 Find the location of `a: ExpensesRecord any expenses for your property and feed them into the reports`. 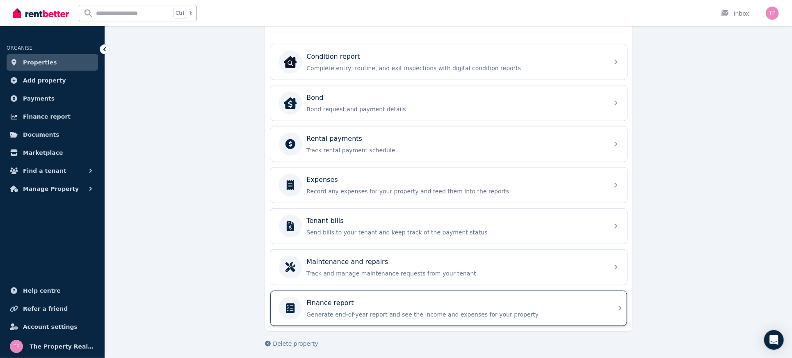

a: ExpensesRecord any expenses for your property and feed them into the reports is located at coordinates (449, 185).